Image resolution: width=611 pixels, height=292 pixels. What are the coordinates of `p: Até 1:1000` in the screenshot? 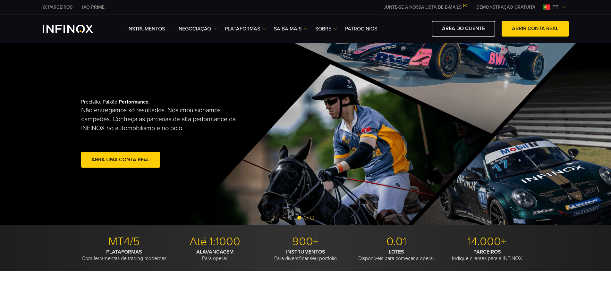 It's located at (215, 242).